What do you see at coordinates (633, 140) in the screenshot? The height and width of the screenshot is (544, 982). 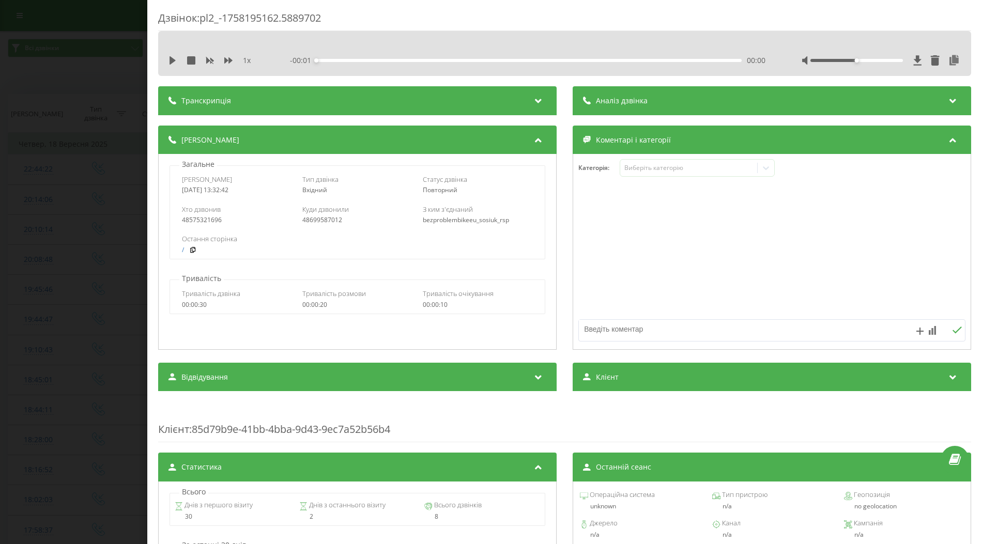 I see `span: Коментарі і категорії` at bounding box center [633, 140].